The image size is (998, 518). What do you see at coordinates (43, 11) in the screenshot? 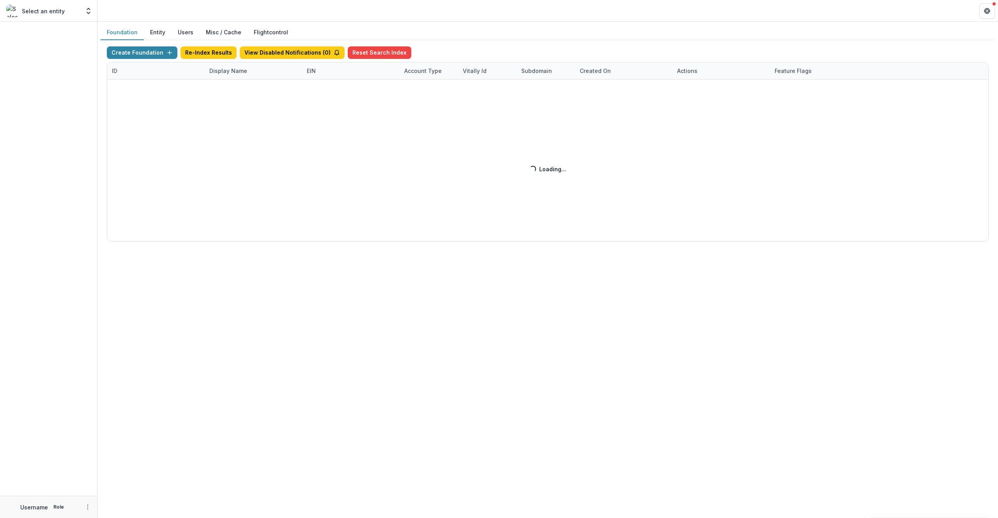
I see `p: Select an entity` at bounding box center [43, 11].